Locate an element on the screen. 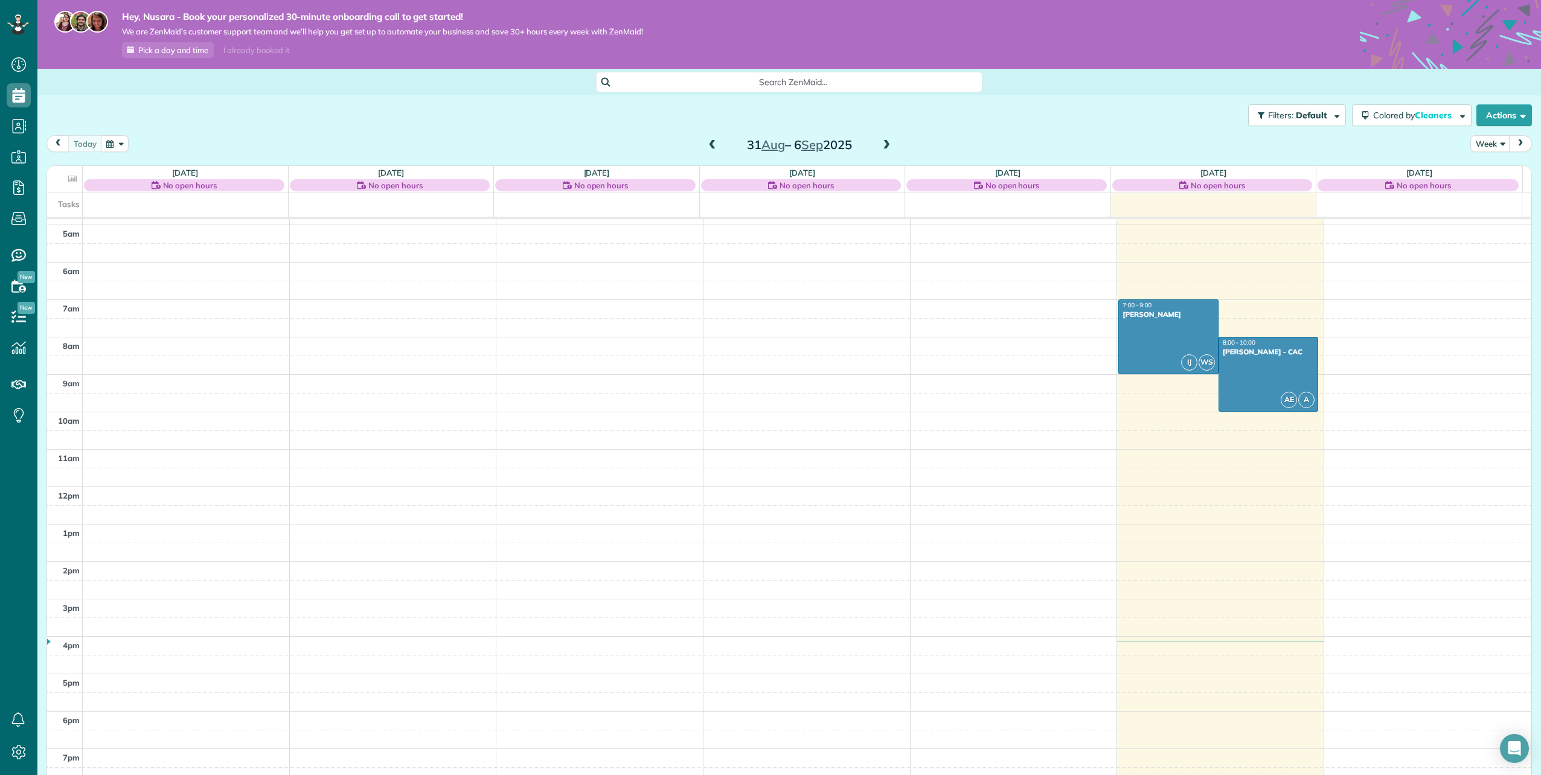 The image size is (1541, 775). a: Filters: Default is located at coordinates (1294, 115).